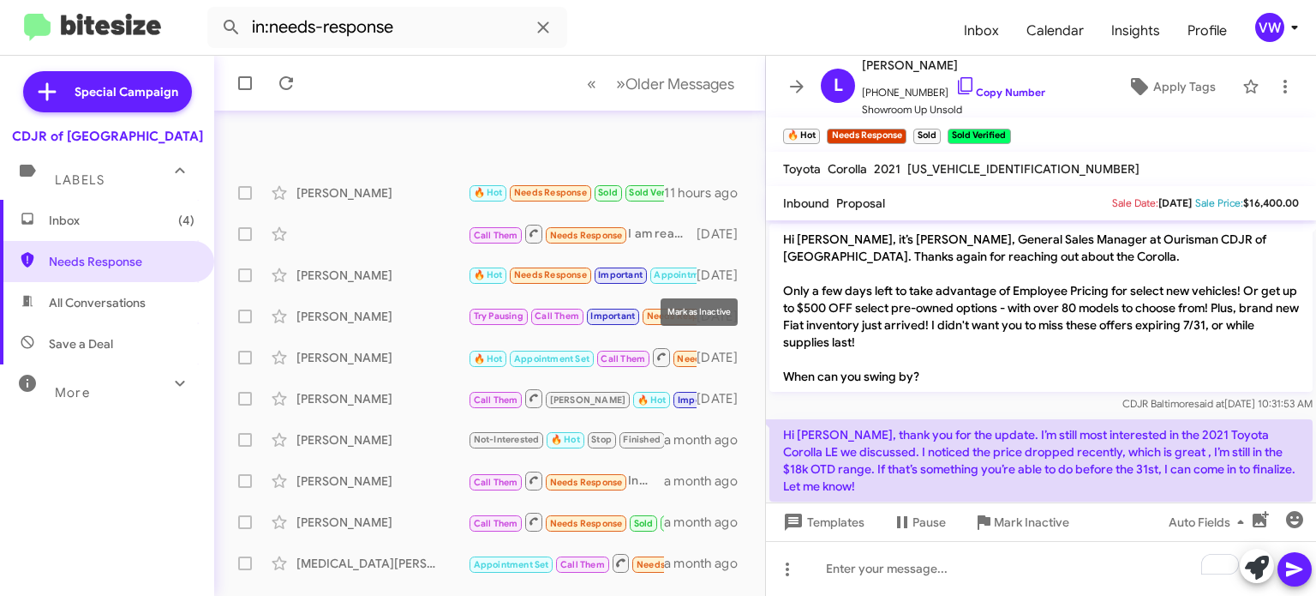  What do you see at coordinates (919, 522) in the screenshot?
I see `button: Pause` at bounding box center [919, 522].